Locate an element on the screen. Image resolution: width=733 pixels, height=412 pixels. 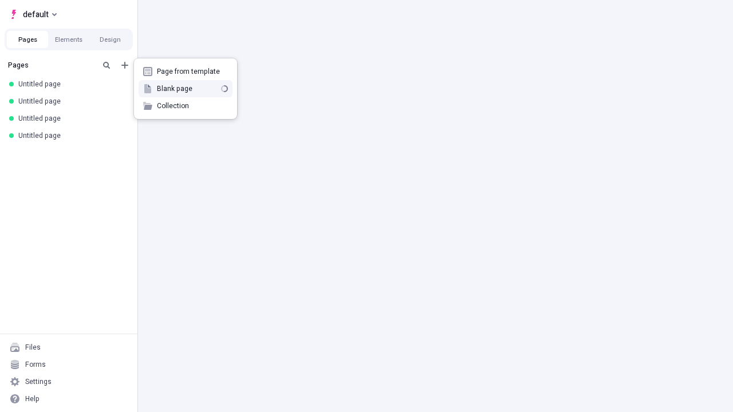
div: Settings is located at coordinates (38, 382).